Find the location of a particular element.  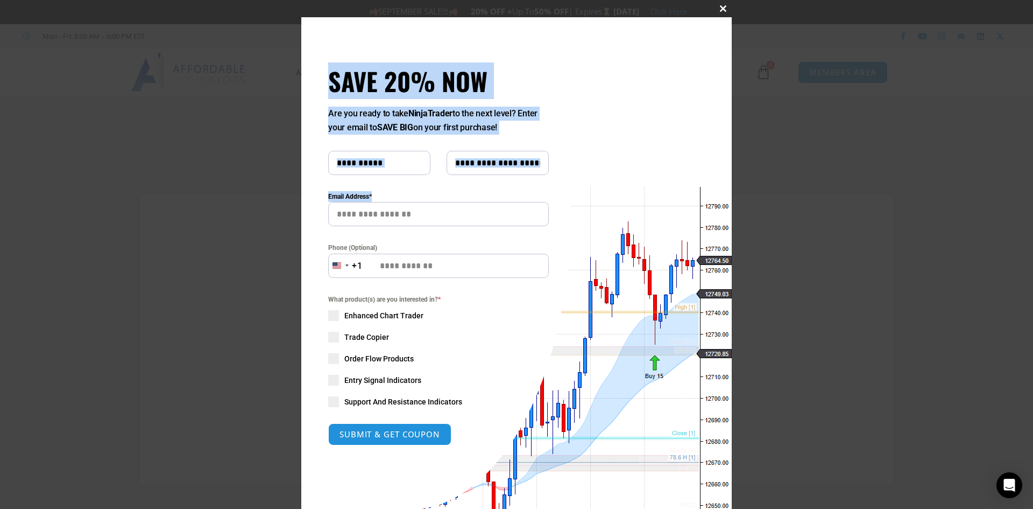

label: Email Address is located at coordinates (439, 196).